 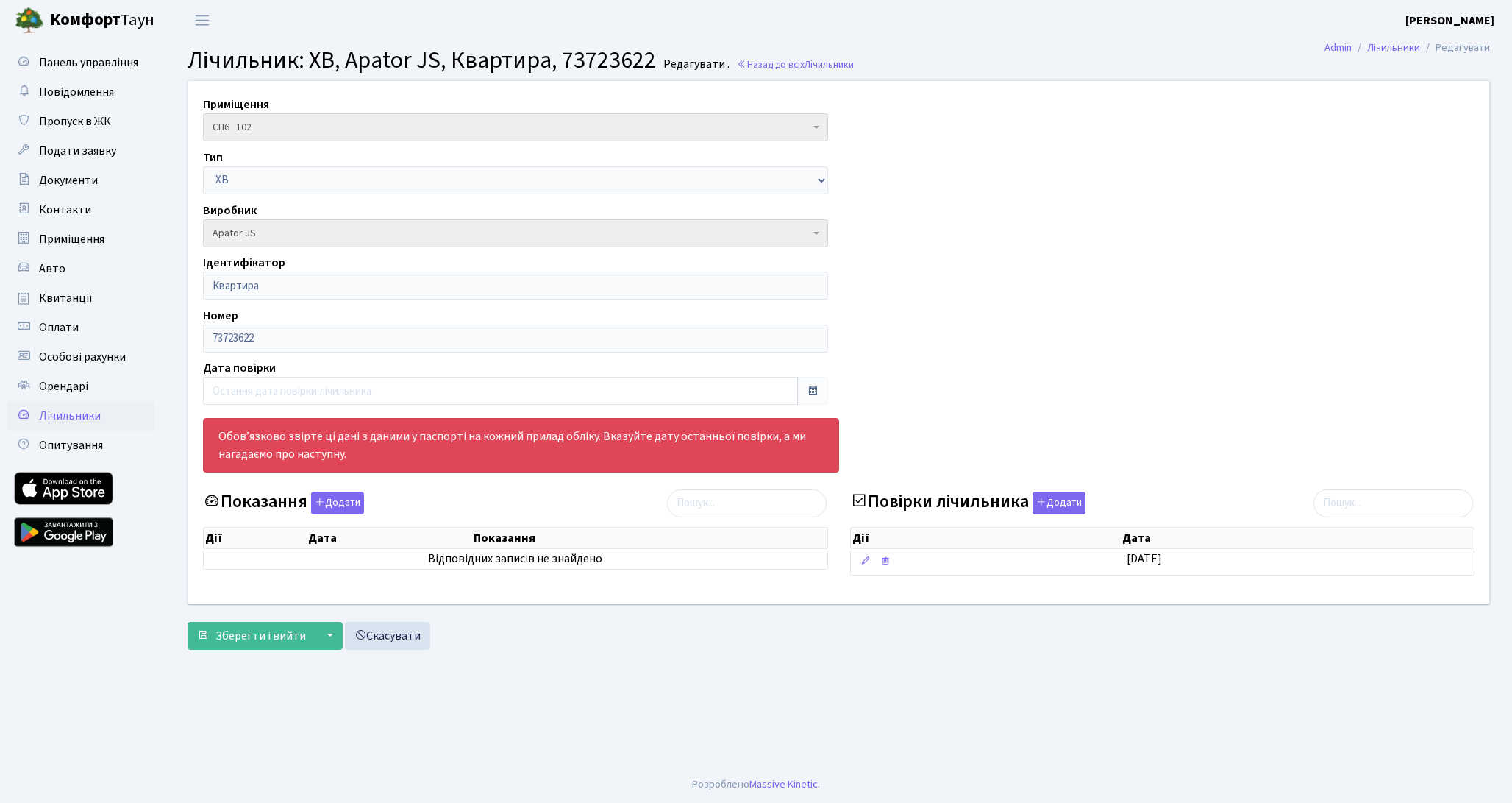 What do you see at coordinates (81, 327) in the screenshot?
I see `a: Оплати` at bounding box center [81, 327].